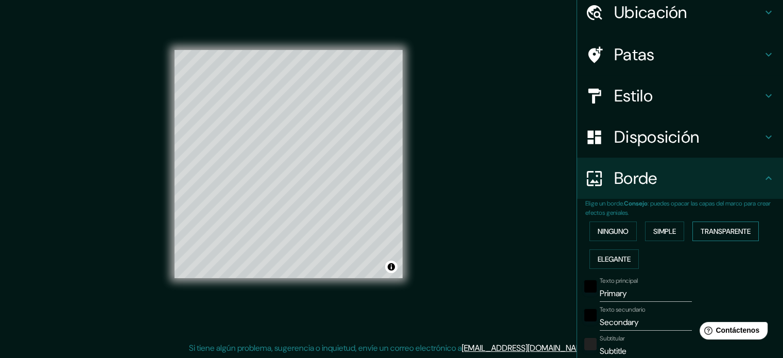  I want to click on font: Transparente, so click(725, 231).